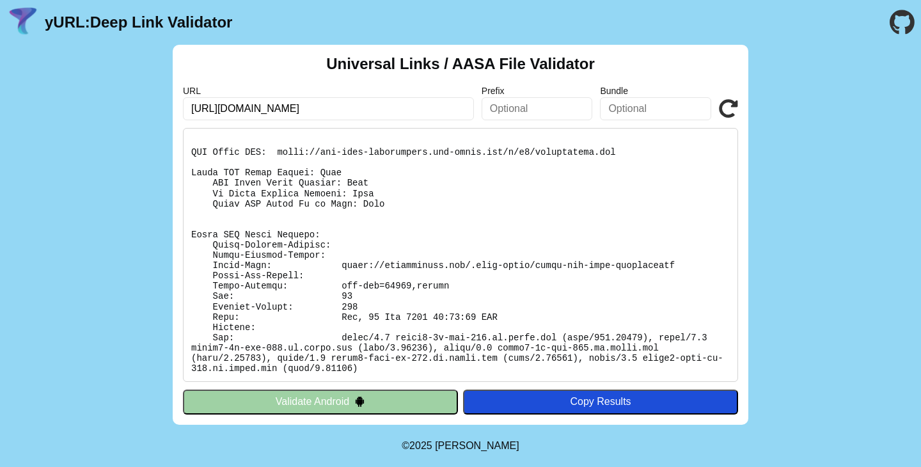 The image size is (921, 467). What do you see at coordinates (421, 445) in the screenshot?
I see `span: 2025` at bounding box center [421, 445].